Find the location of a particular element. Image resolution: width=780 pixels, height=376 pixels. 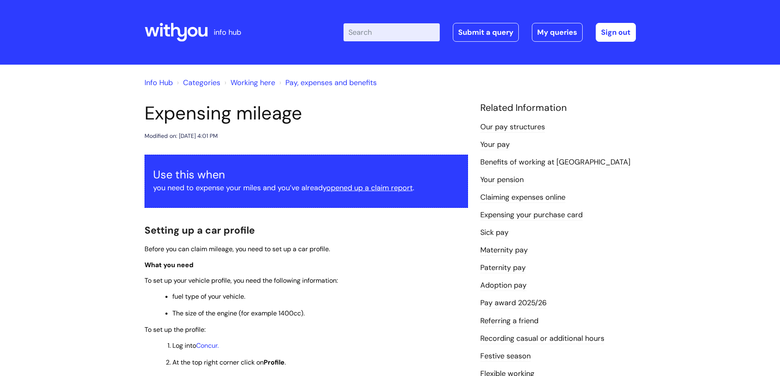

a: Categories is located at coordinates (201, 83).